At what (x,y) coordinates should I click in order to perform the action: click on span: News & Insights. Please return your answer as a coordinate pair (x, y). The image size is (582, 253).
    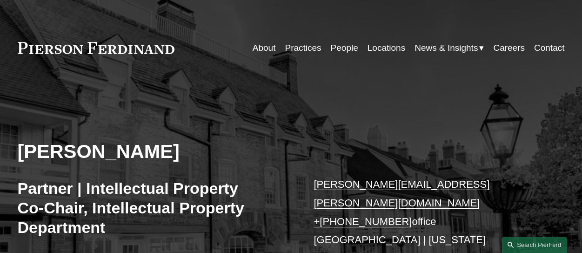
    Looking at the image, I should click on (446, 48).